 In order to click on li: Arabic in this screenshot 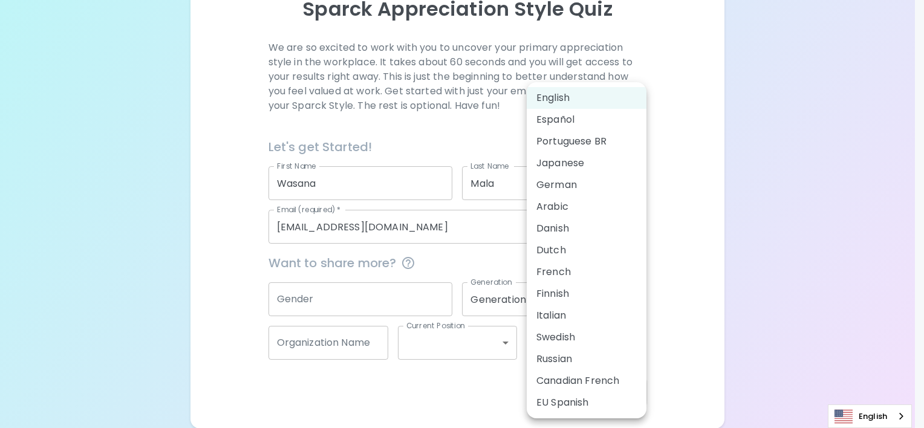, I will do `click(587, 207)`.